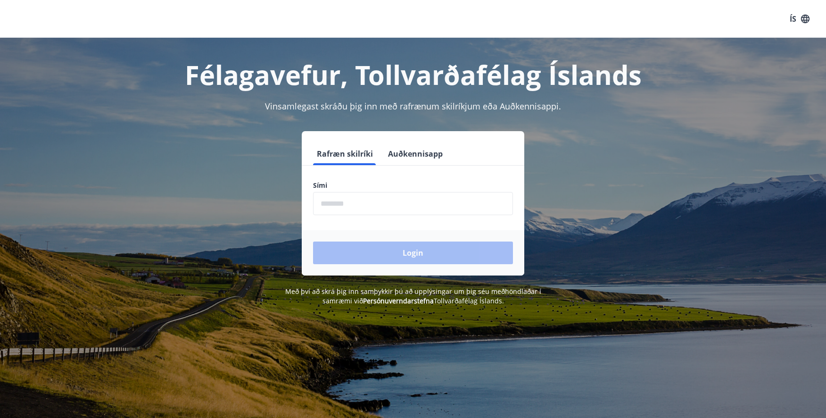  I want to click on button: Rafræn skilríki, so click(345, 154).